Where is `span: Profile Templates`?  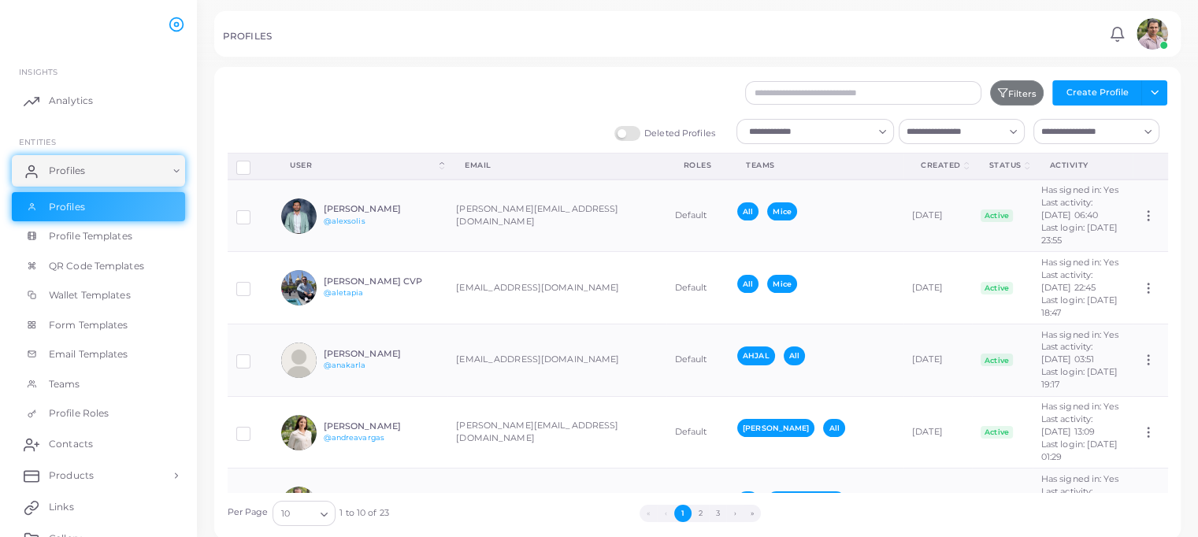 span: Profile Templates is located at coordinates (91, 236).